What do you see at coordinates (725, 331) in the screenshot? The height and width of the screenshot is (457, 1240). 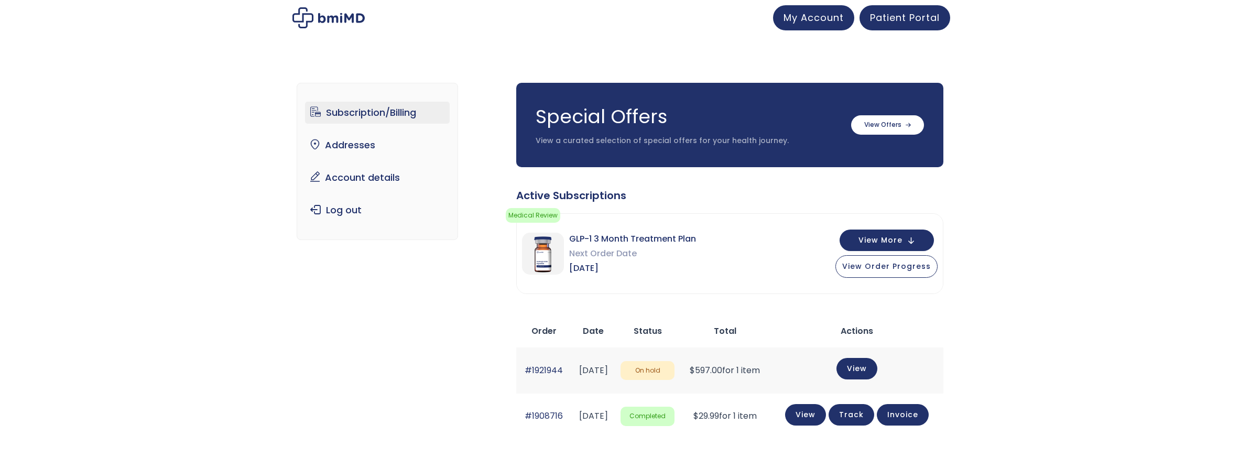 I see `span: Total` at bounding box center [725, 331].